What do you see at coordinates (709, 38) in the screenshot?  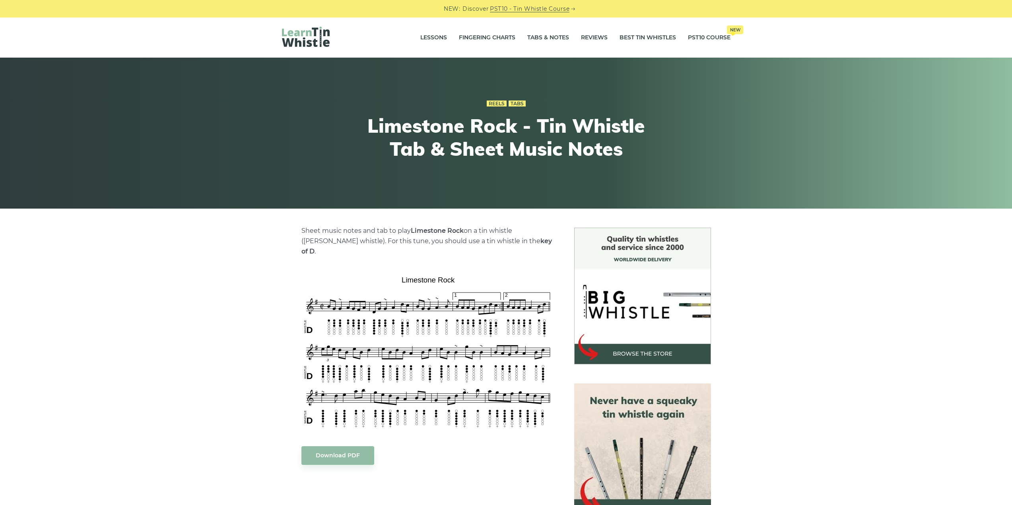 I see `a: PST10 CourseNew` at bounding box center [709, 38].